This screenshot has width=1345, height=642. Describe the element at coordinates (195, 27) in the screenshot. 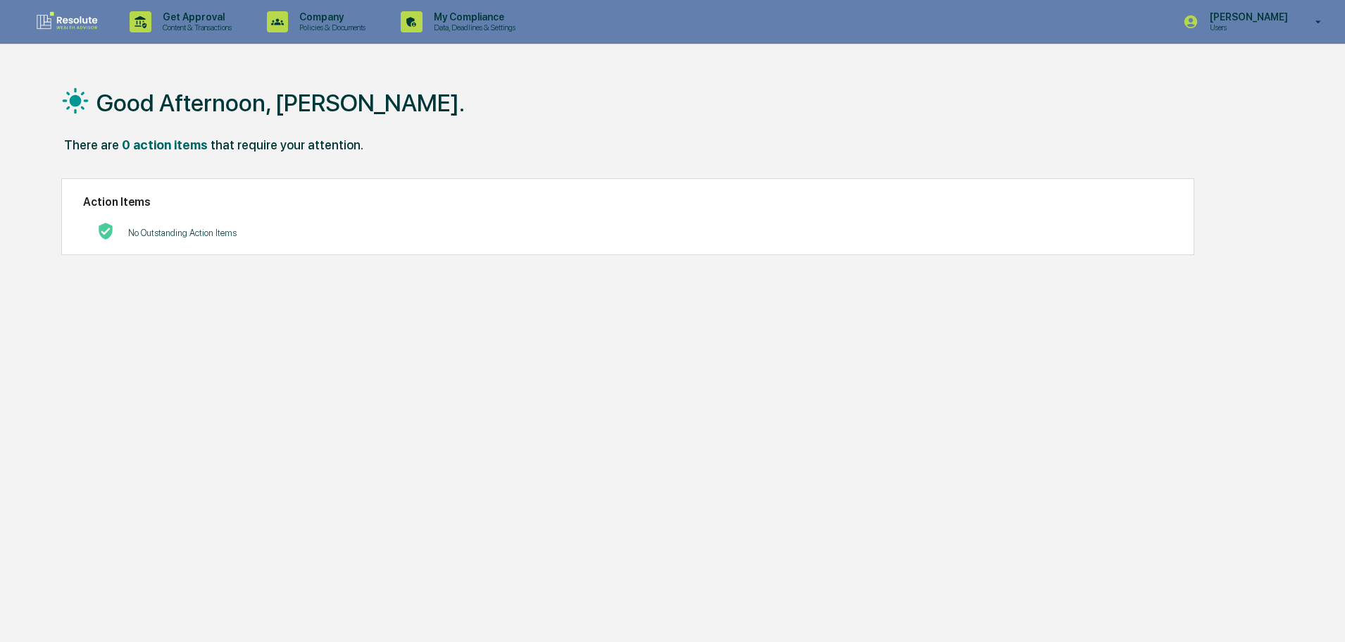

I see `p: Content & Transactions` at that location.